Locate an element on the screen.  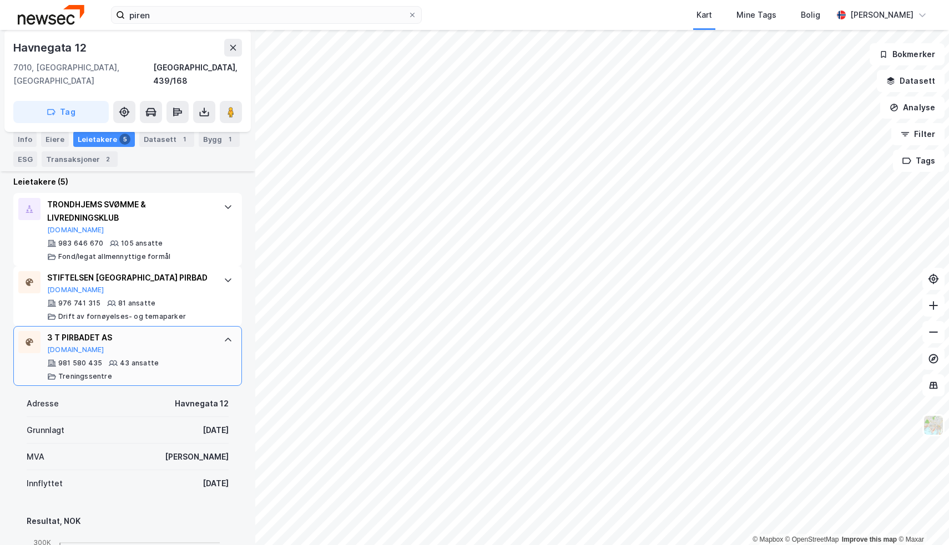
a: Mapbox is located at coordinates (767, 540).